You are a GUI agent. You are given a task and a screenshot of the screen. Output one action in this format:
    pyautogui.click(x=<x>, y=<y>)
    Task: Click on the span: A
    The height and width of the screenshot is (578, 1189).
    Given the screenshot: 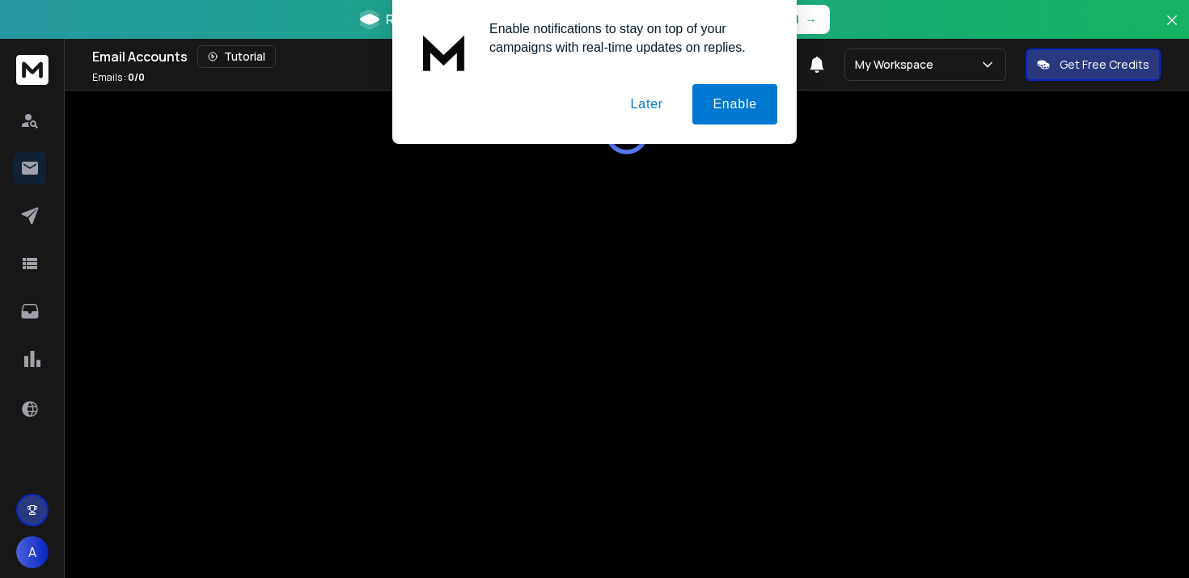 What is the action you would take?
    pyautogui.click(x=32, y=552)
    